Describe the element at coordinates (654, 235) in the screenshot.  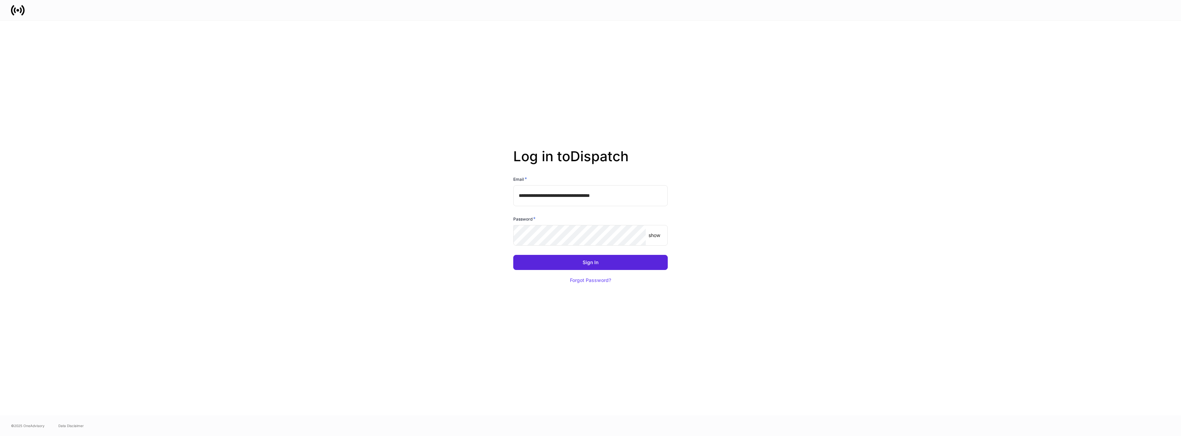
I see `p: show` at that location.